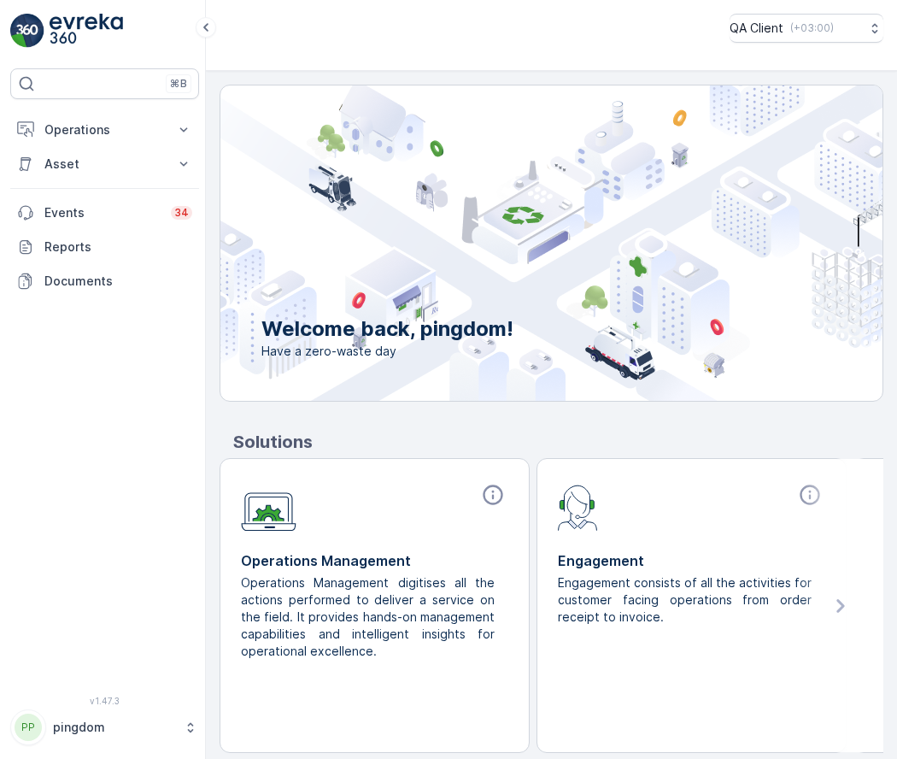 The width and height of the screenshot is (897, 759). I want to click on p: Events, so click(103, 213).